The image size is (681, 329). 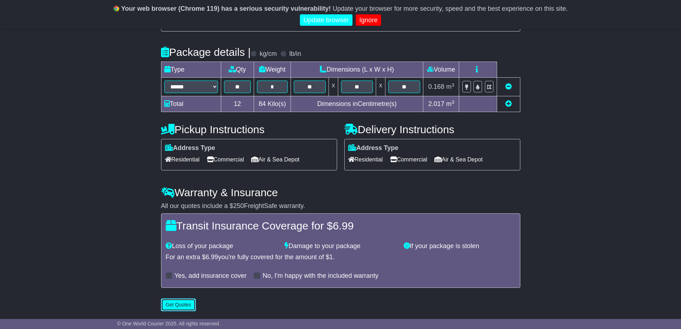 What do you see at coordinates (206, 52) in the screenshot?
I see `h4: Package details |` at bounding box center [206, 52].